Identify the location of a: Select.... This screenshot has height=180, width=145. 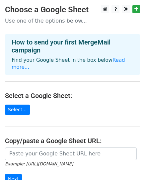
(17, 109).